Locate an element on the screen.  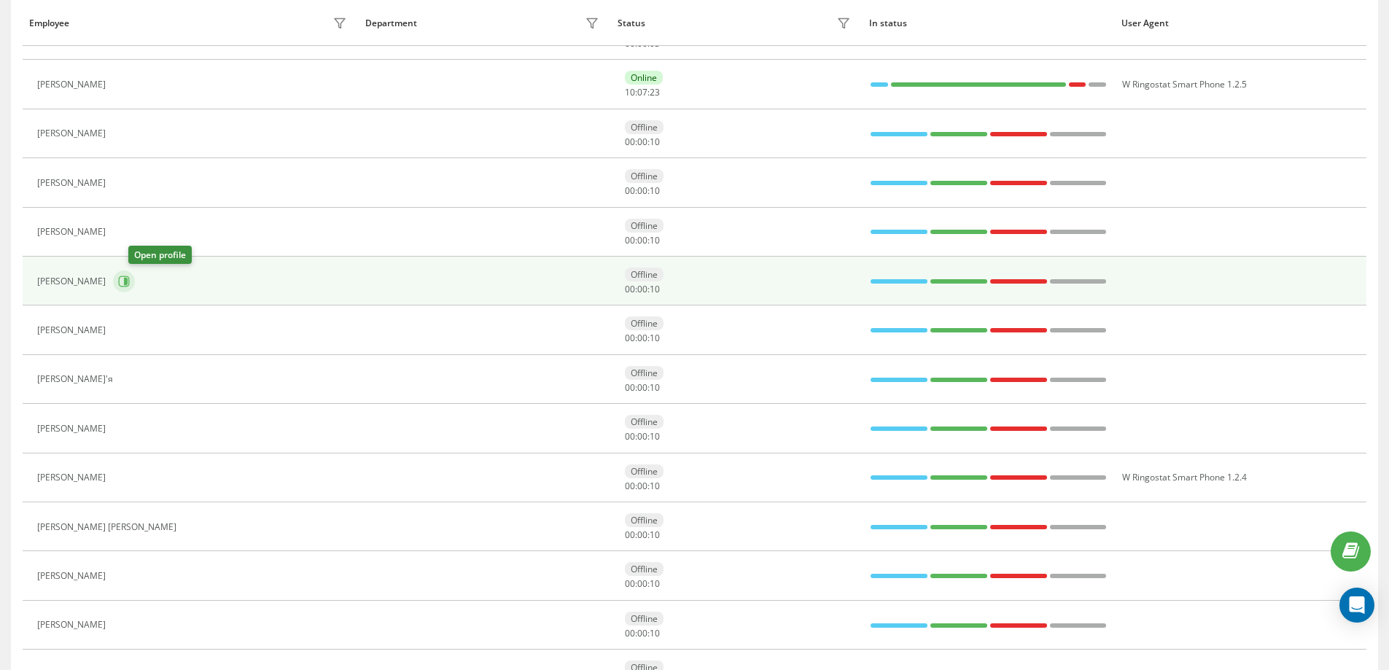
div: Open profile is located at coordinates (160, 254).